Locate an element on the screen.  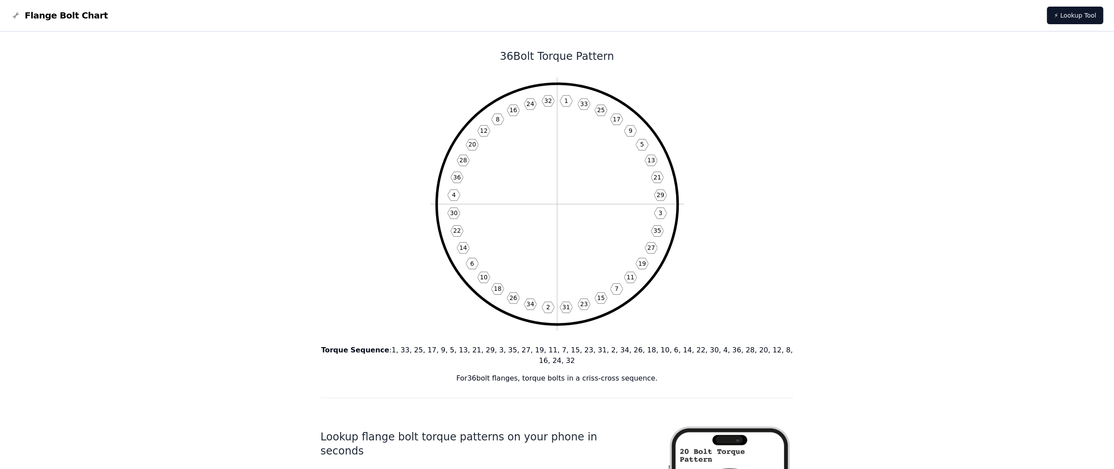
text: 6 is located at coordinates (472, 264).